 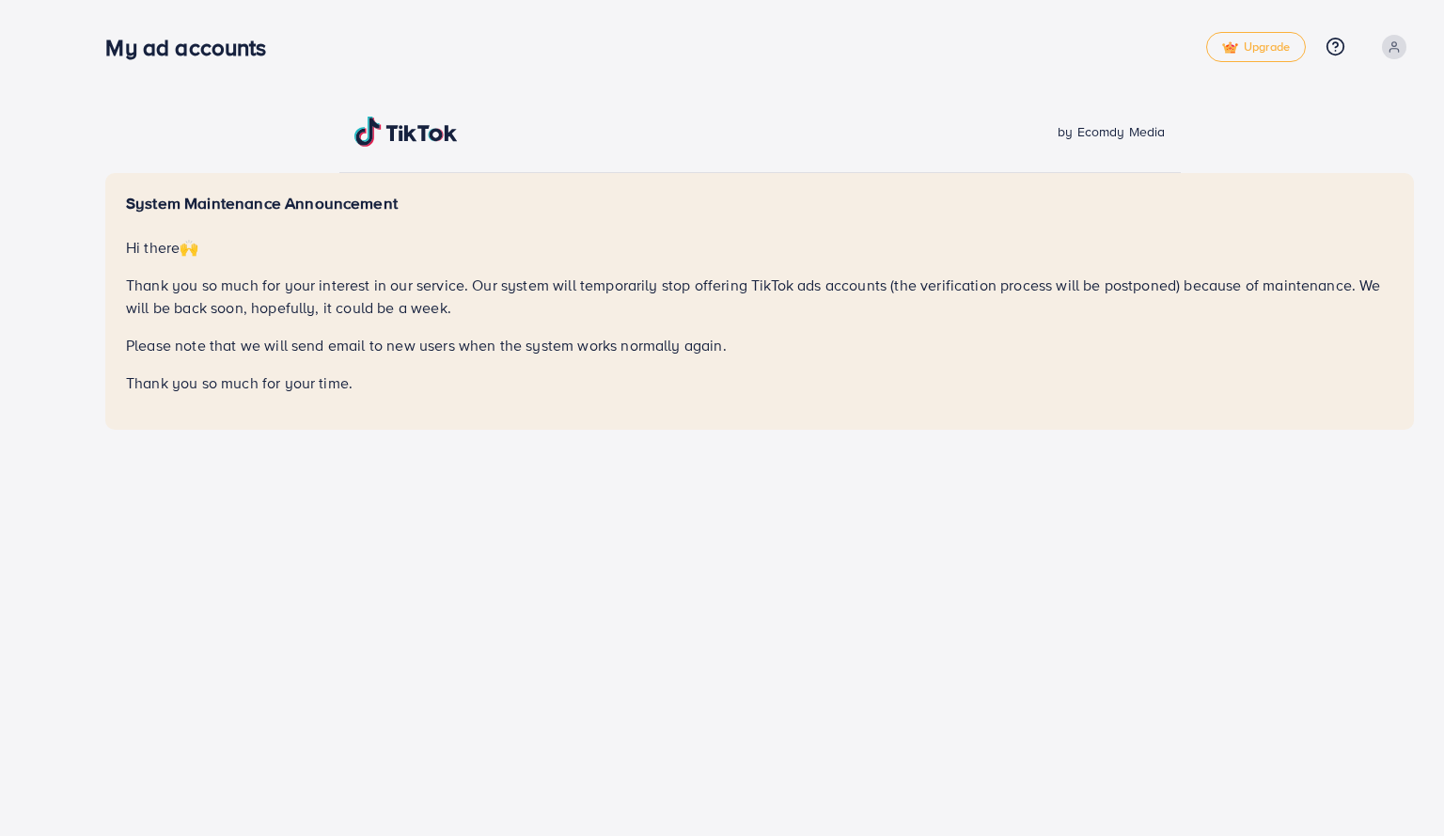 I want to click on a: tickUpgrade, so click(x=1256, y=47).